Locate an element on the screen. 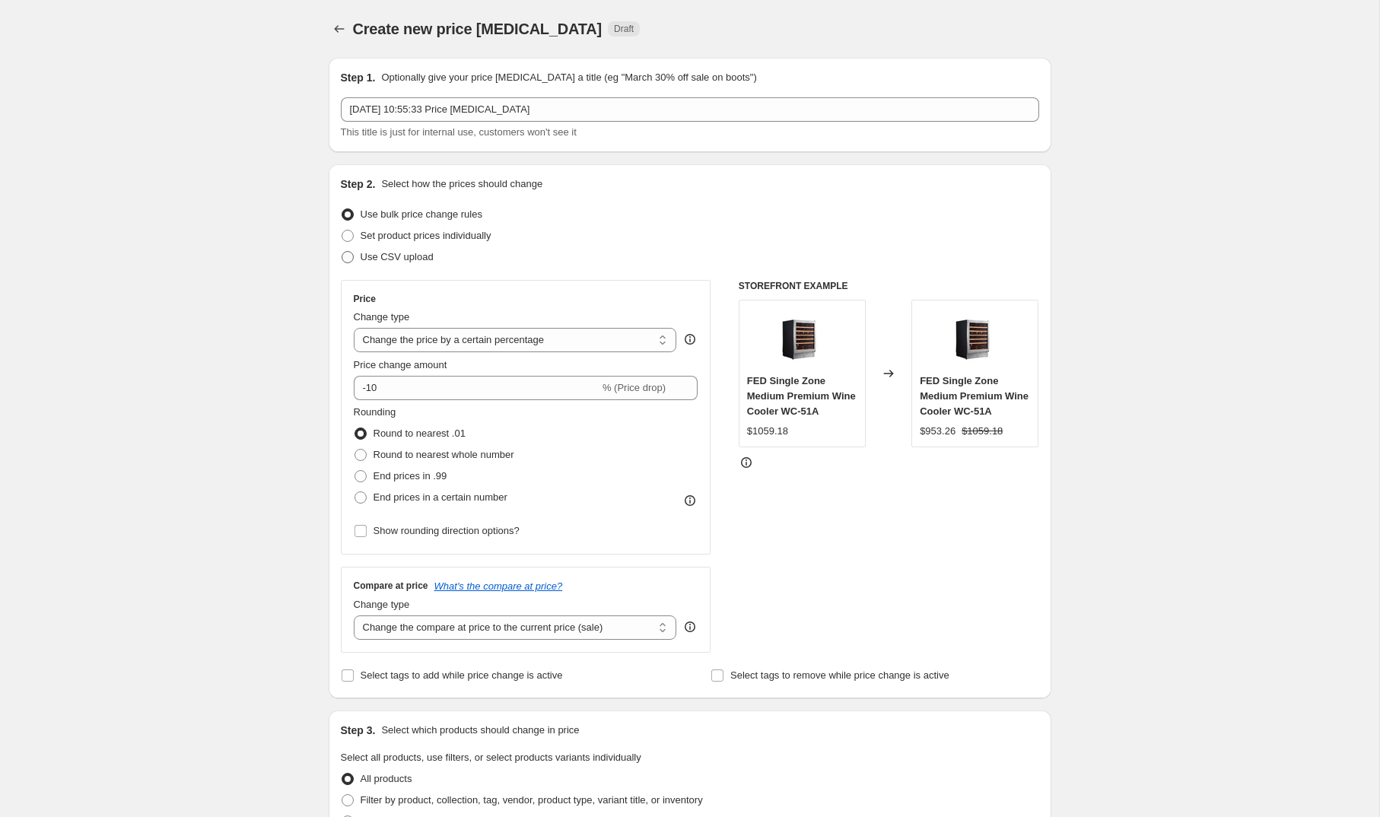 Image resolution: width=1380 pixels, height=817 pixels. span: Select tags to add while price change is active is located at coordinates (462, 675).